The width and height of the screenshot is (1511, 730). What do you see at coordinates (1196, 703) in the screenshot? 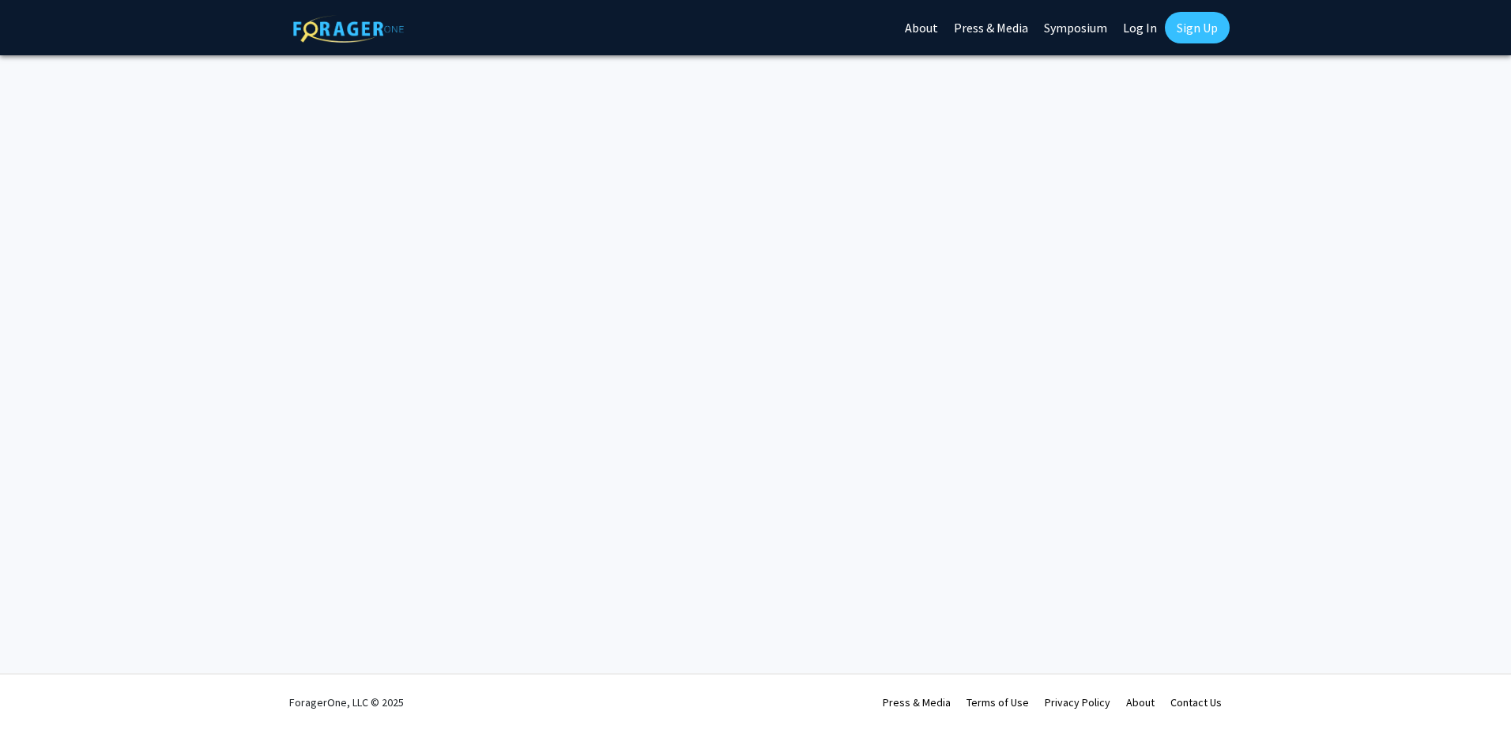
I see `a: Contact Us` at bounding box center [1196, 703].